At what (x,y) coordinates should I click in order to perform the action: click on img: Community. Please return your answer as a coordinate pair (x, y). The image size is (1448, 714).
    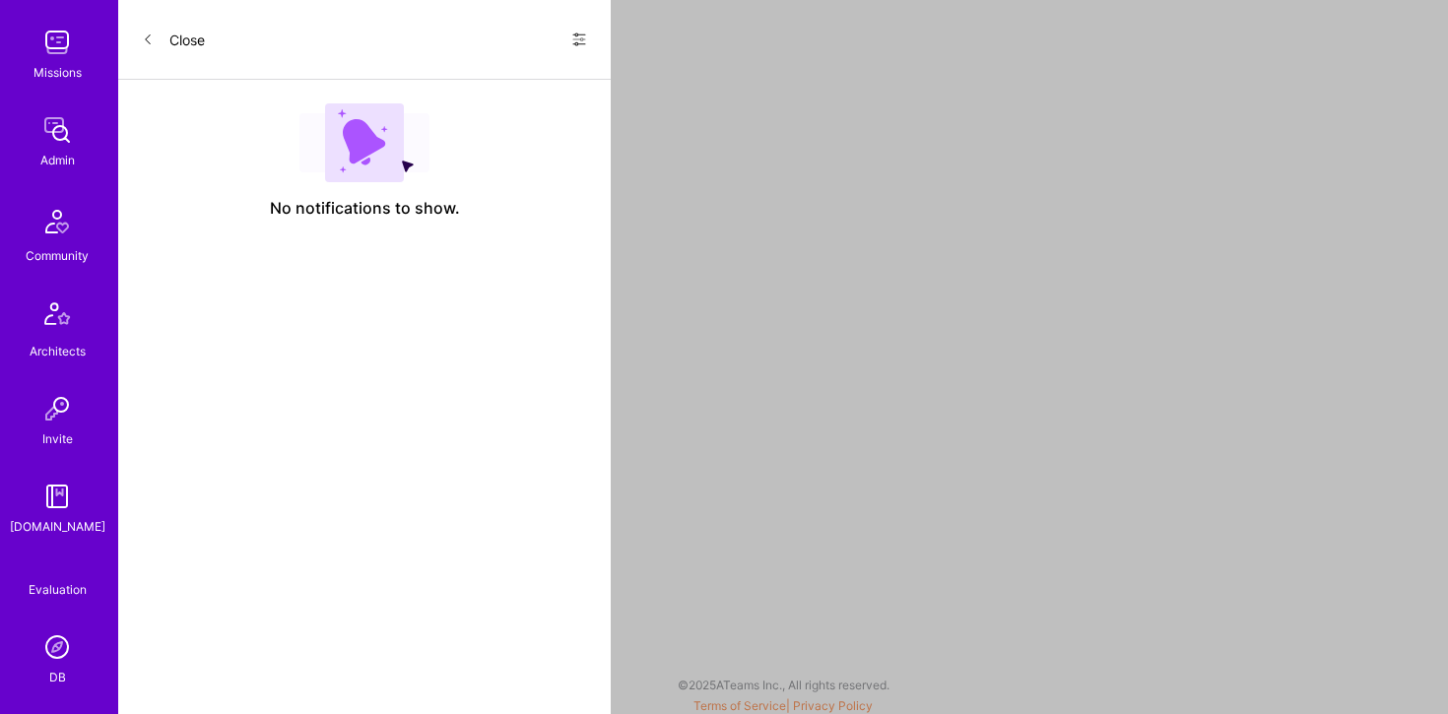
    Looking at the image, I should click on (57, 222).